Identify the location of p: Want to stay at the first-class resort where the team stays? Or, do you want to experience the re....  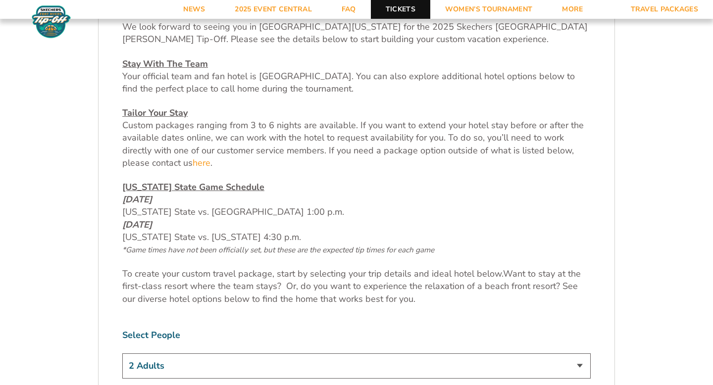
(357, 287).